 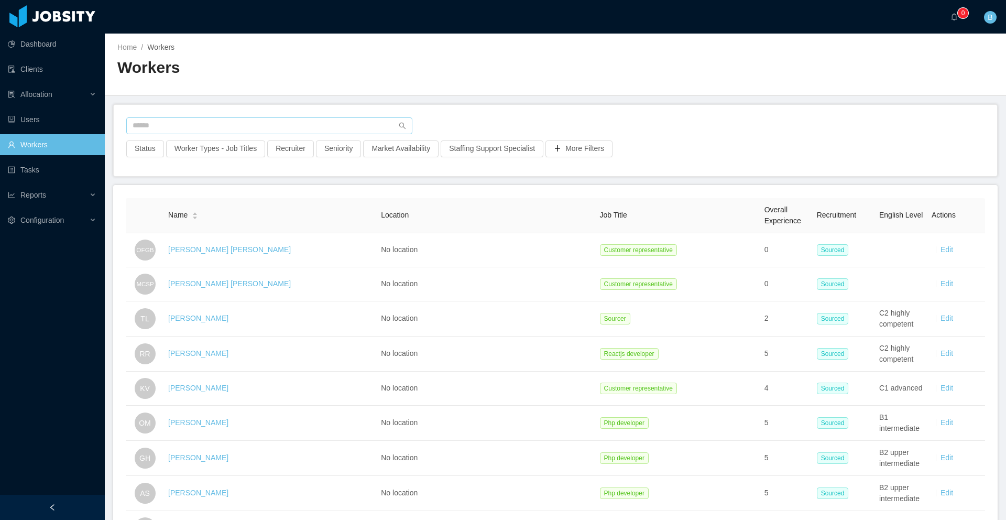 What do you see at coordinates (195, 217) in the screenshot?
I see `i: icon: caret-down` at bounding box center [195, 217].